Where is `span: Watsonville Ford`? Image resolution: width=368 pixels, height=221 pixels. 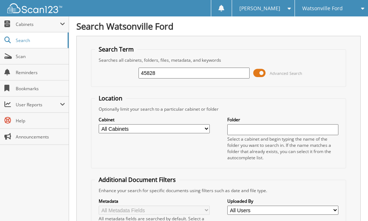 span: Watsonville Ford is located at coordinates (322, 8).